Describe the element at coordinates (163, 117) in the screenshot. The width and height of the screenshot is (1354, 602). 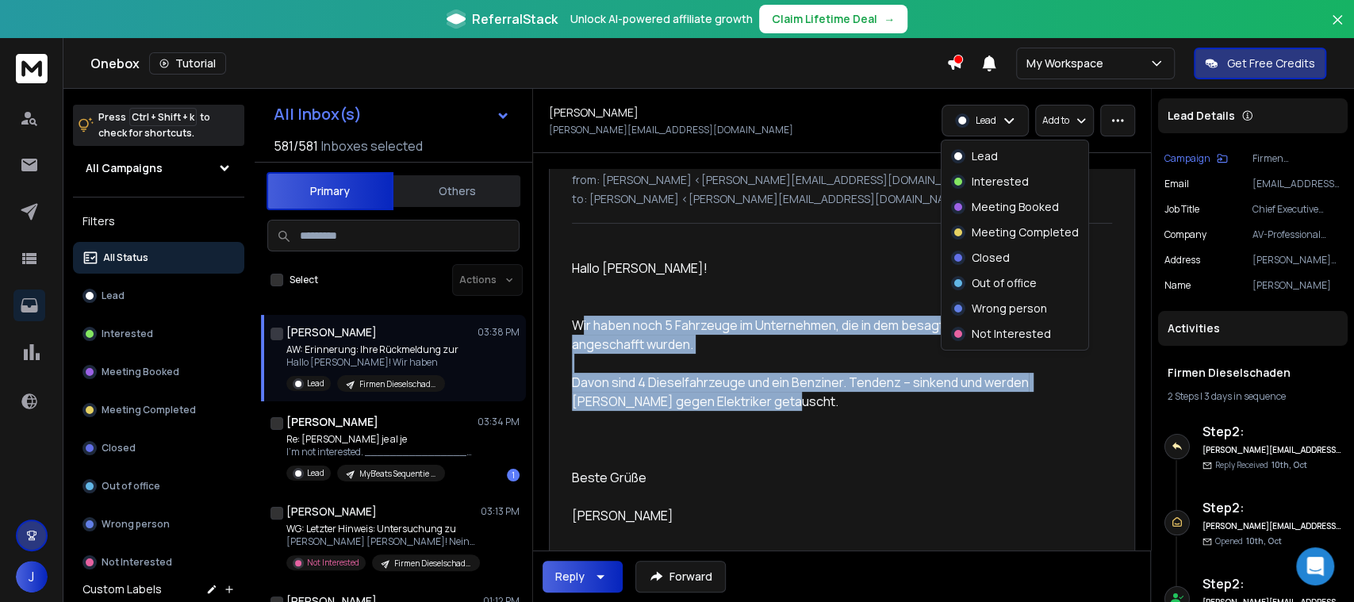
I see `span: Ctrl + Shift + k` at that location.